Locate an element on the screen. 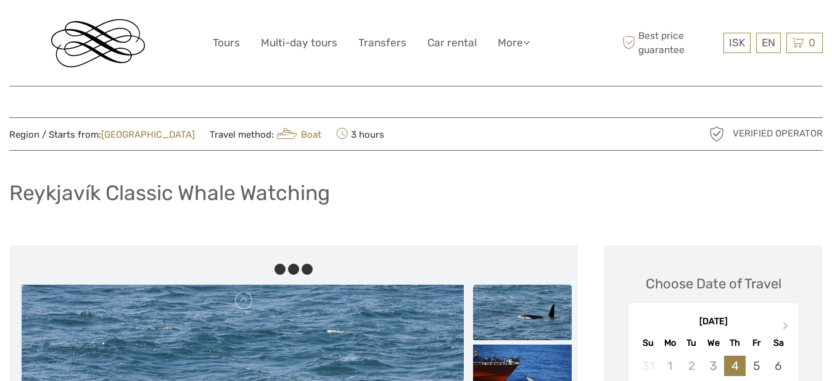 The height and width of the screenshot is (381, 832). span: 3 hours is located at coordinates (360, 134).